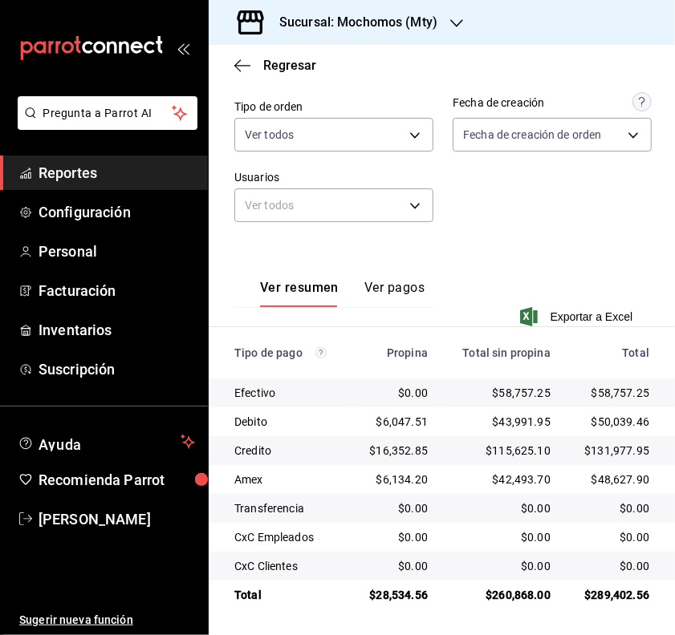 The image size is (675, 635). What do you see at coordinates (394, 294) in the screenshot?
I see `button: Ver pagos` at bounding box center [394, 294].